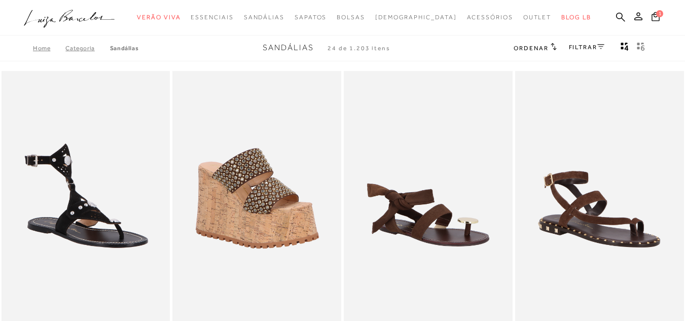 This screenshot has width=685, height=321. What do you see at coordinates (537, 17) in the screenshot?
I see `span: Outlet` at bounding box center [537, 17].